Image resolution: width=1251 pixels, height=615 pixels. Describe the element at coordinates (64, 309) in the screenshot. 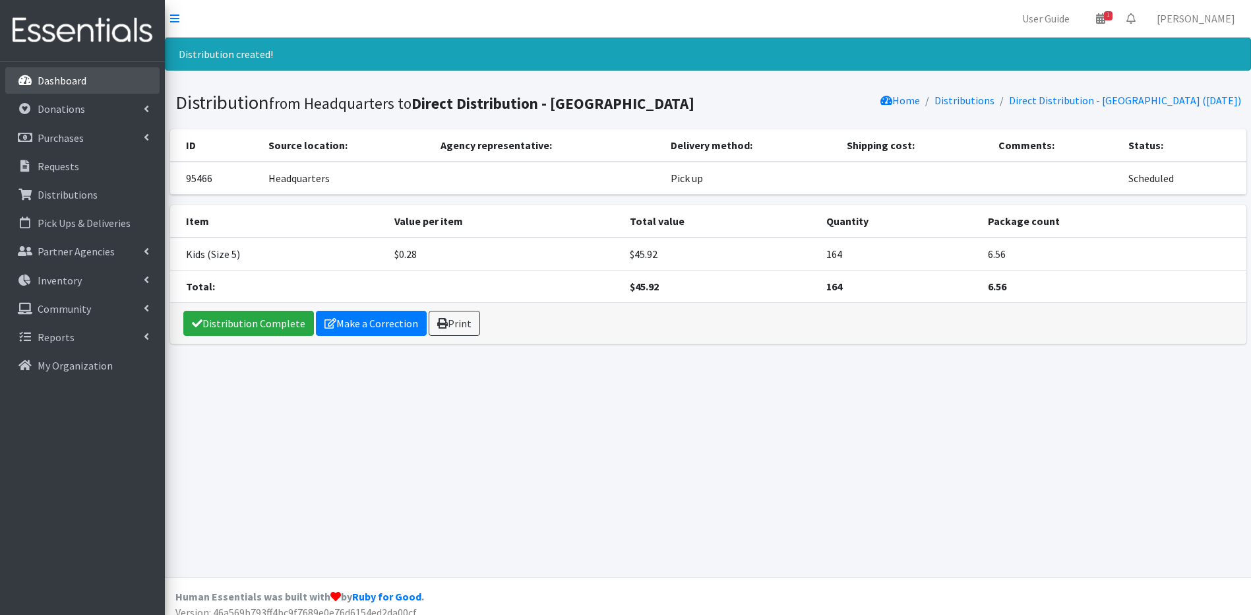

I see `p: Community` at that location.